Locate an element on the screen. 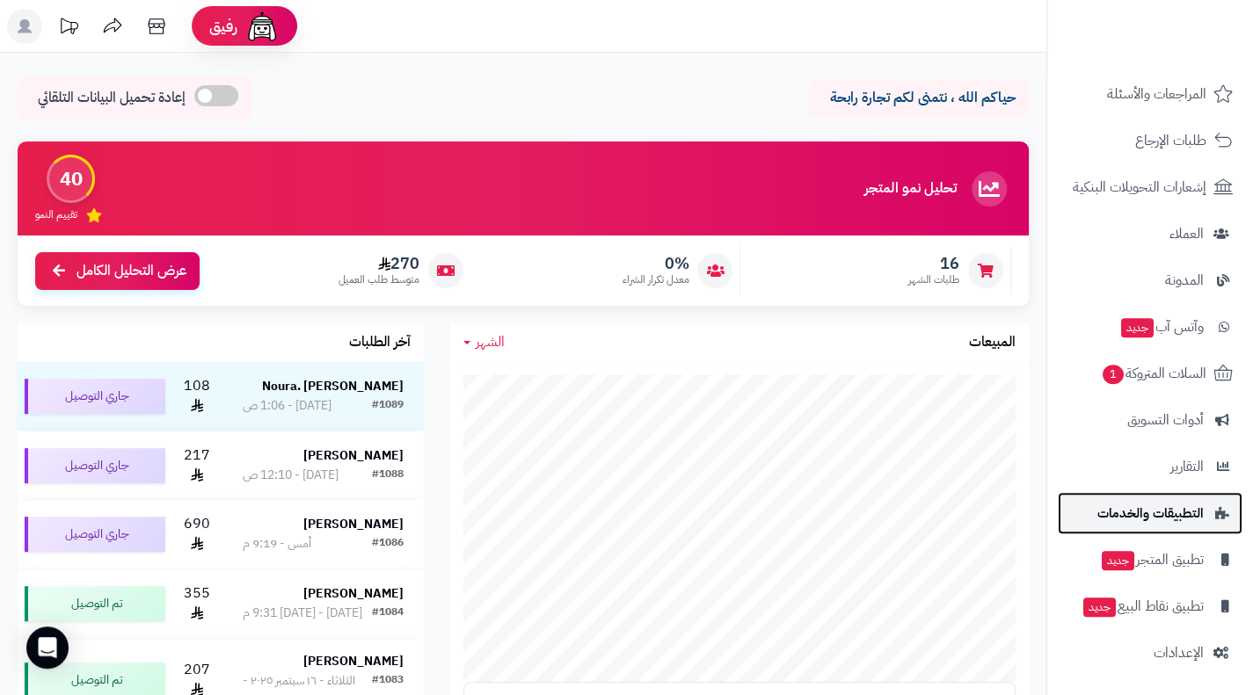 This screenshot has height=695, width=1253. a: تطبيق نقاط البيعجديد is located at coordinates (1150, 607).